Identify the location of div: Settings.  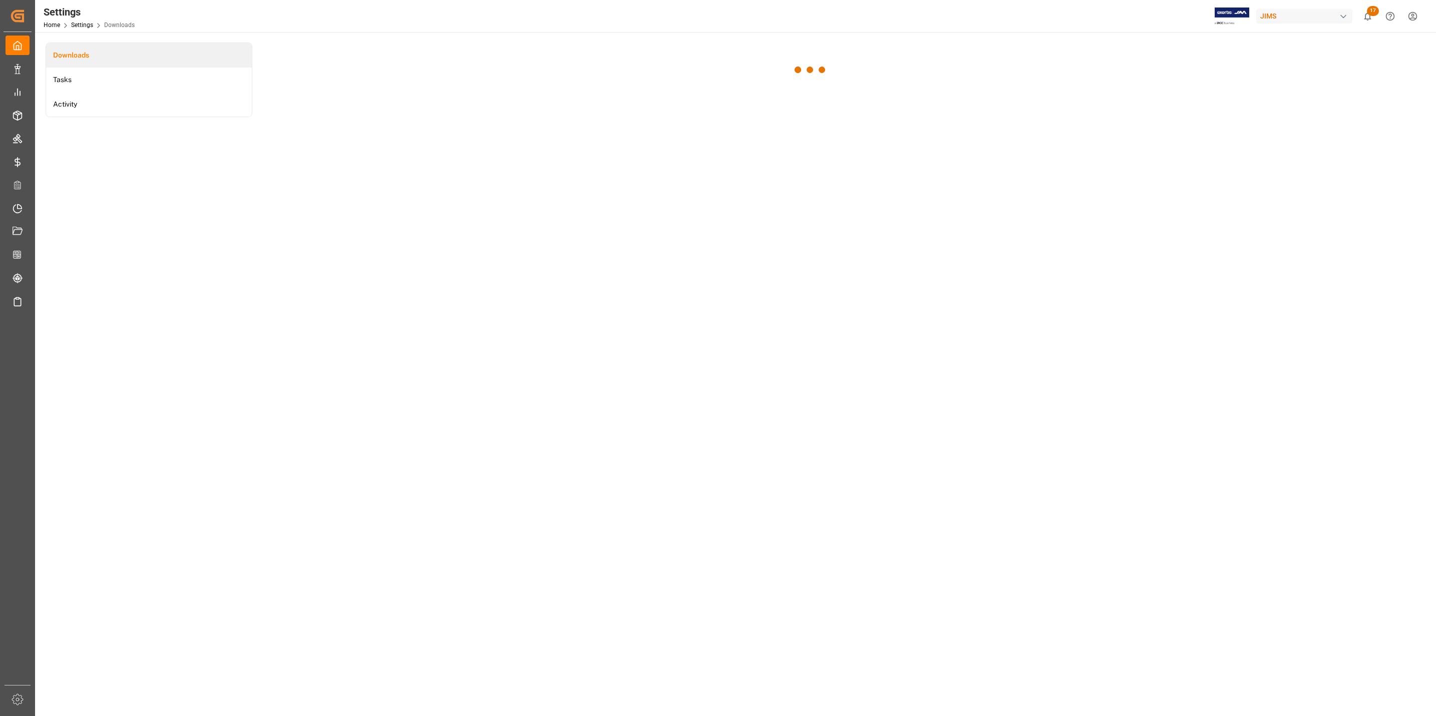
(89, 12).